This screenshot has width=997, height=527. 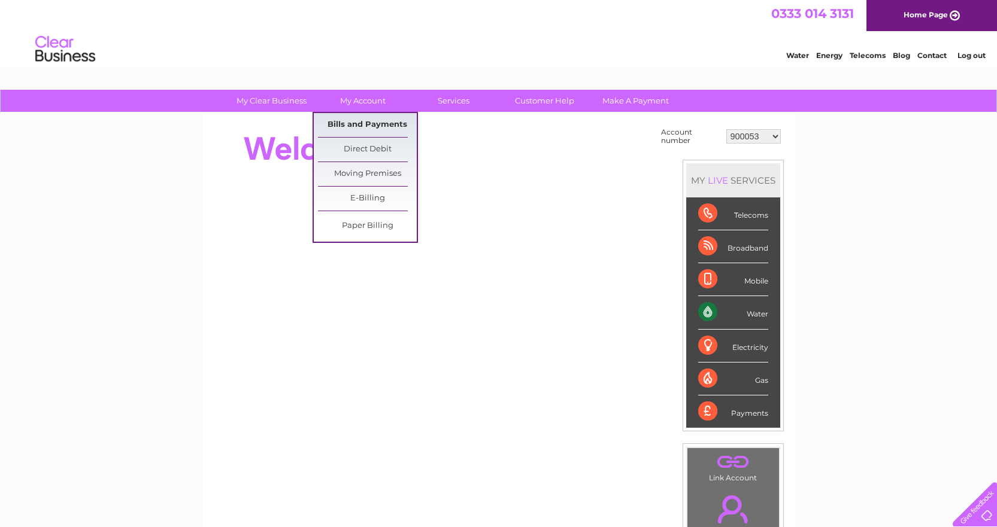 I want to click on a: Bills and Payments, so click(x=367, y=125).